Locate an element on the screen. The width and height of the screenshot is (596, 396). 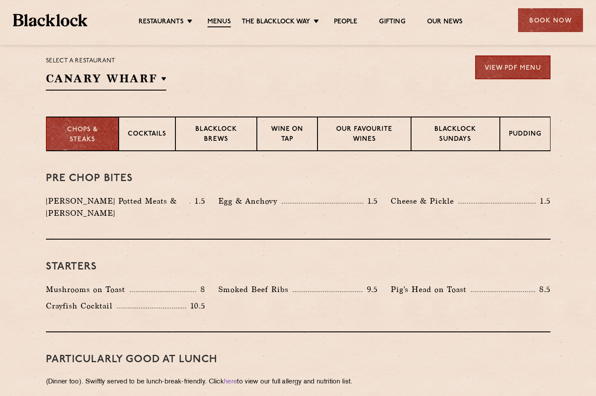
h3: Starters is located at coordinates (298, 267).